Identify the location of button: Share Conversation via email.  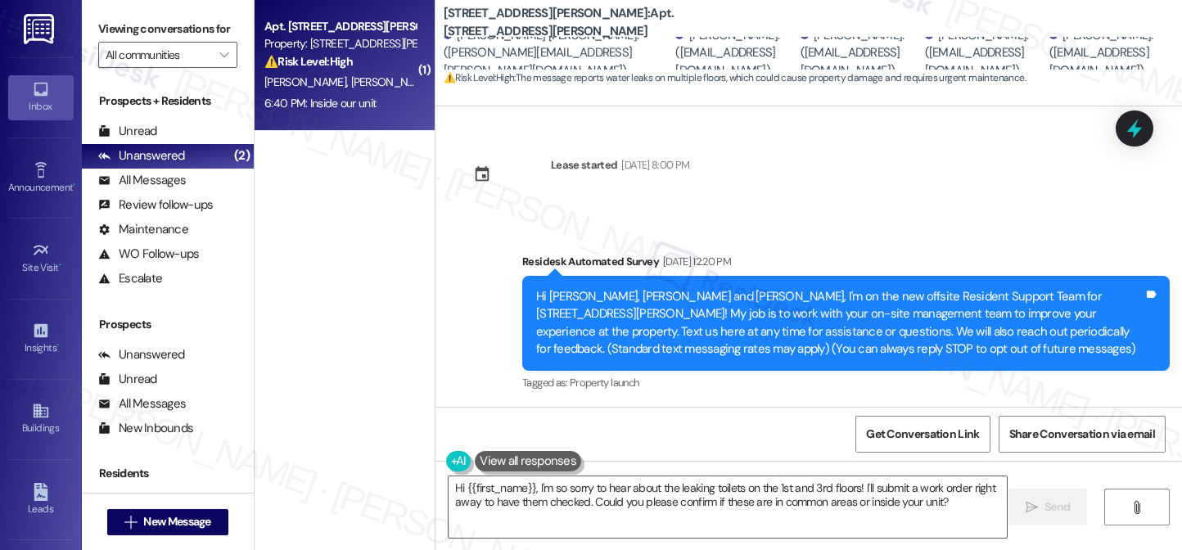
(1082, 434).